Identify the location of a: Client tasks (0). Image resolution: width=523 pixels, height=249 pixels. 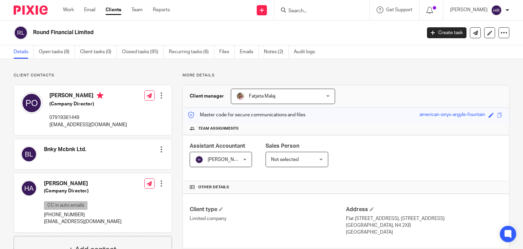
(98, 52).